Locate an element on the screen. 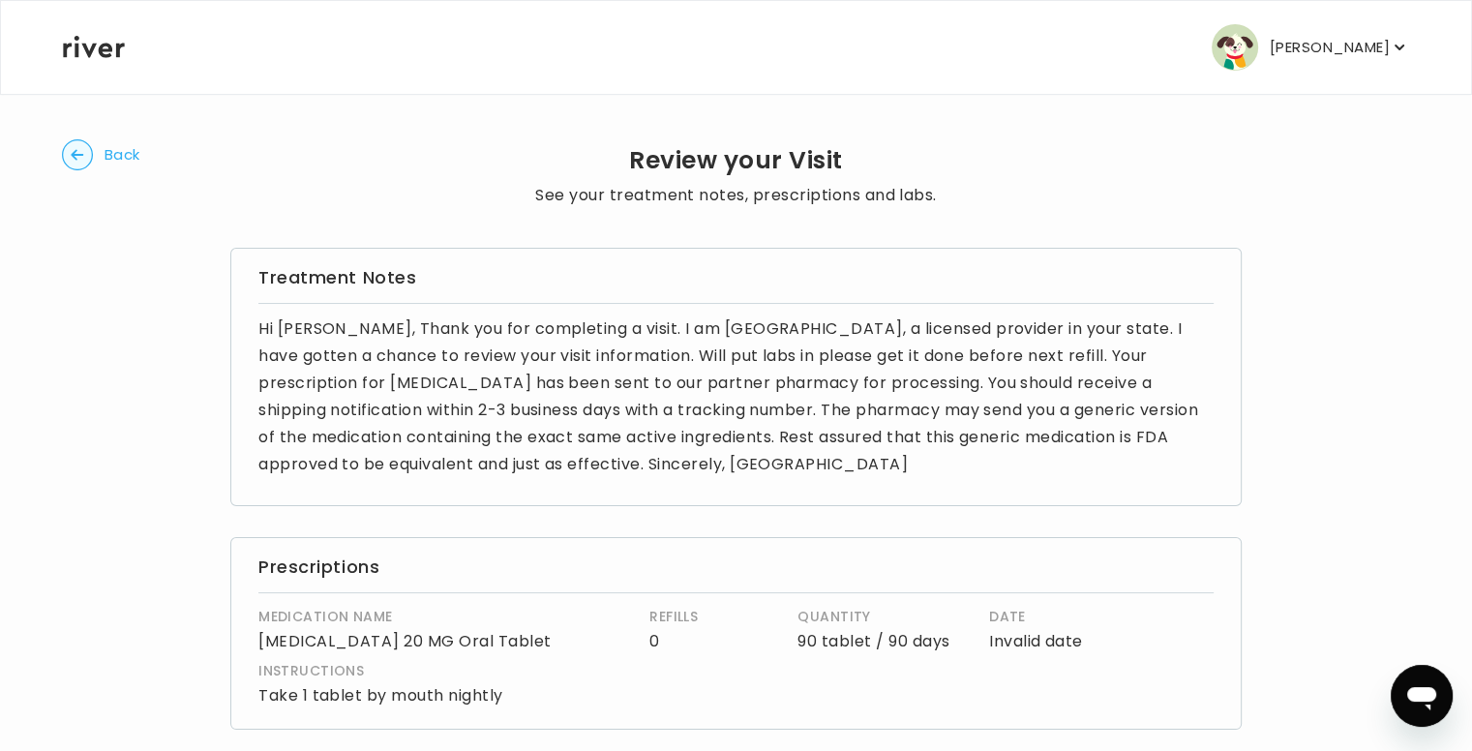 The image size is (1472, 751). p: 0 is located at coordinates (713, 642).